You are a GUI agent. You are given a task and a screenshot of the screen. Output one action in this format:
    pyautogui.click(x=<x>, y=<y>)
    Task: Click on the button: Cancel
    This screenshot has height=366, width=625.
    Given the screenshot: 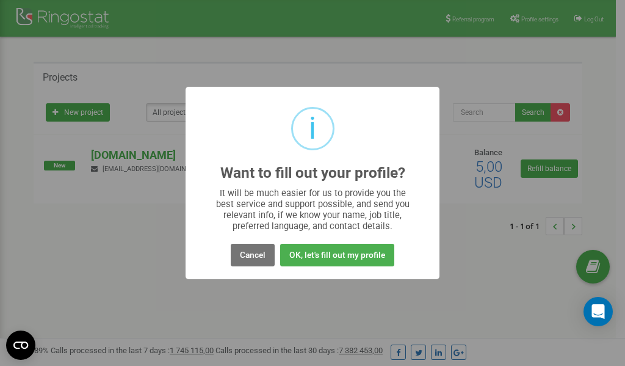 What is the action you would take?
    pyautogui.click(x=253, y=255)
    